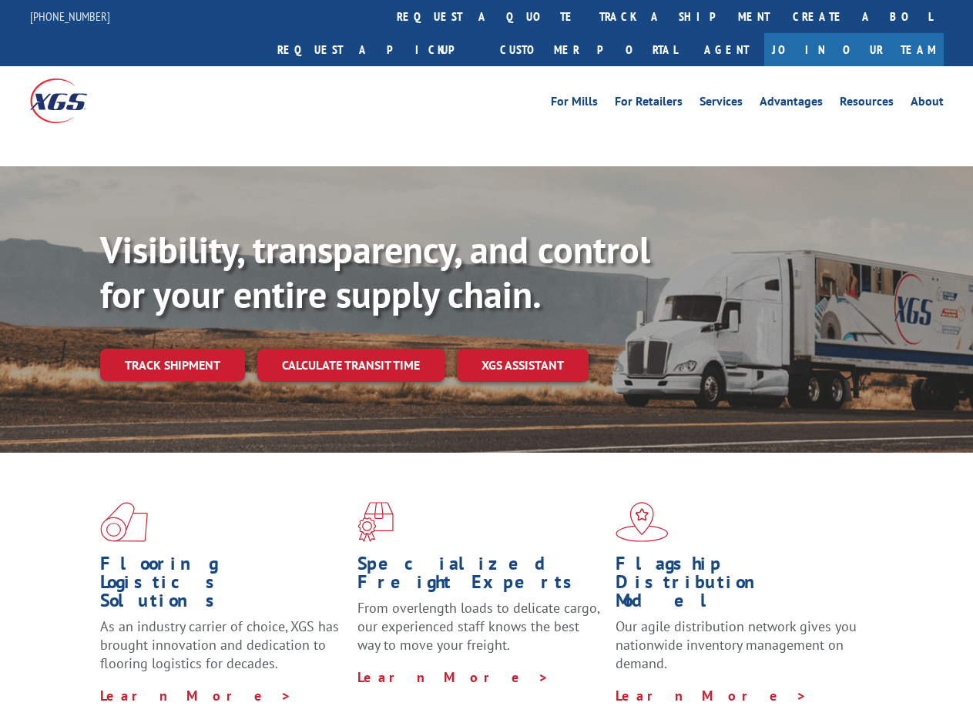 This screenshot has width=973, height=726. What do you see at coordinates (726, 49) in the screenshot?
I see `a: Agent` at bounding box center [726, 49].